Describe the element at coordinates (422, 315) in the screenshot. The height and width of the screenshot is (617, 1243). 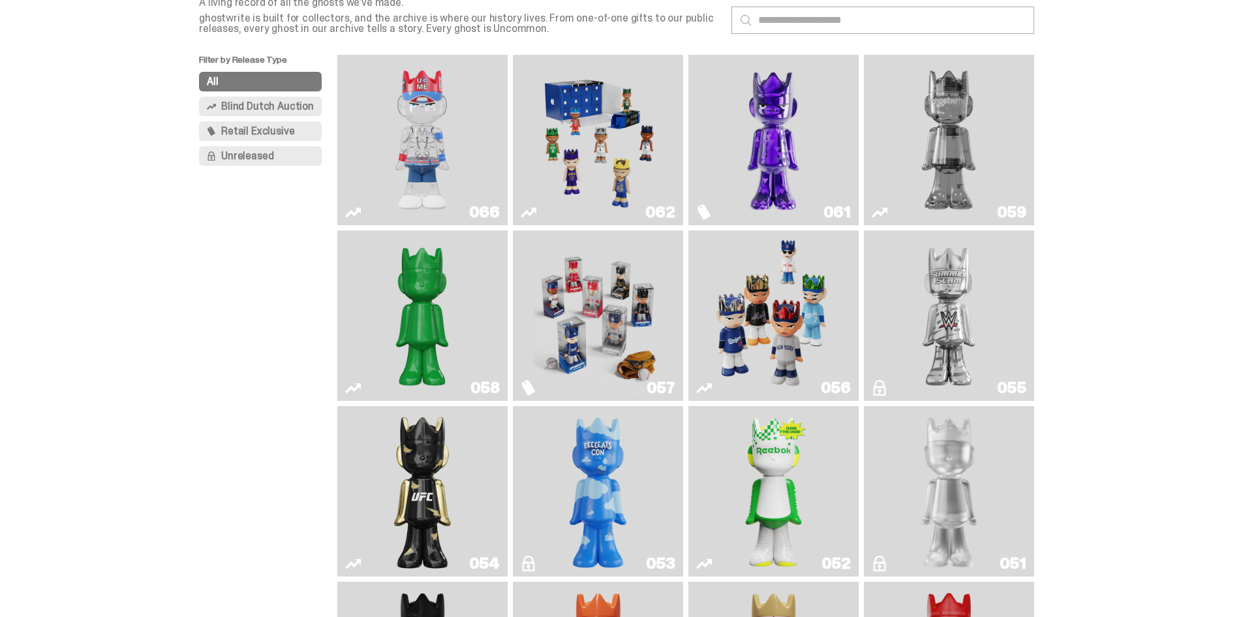
I see `a: Schrödinger's ghost: Sunday Green` at that location.